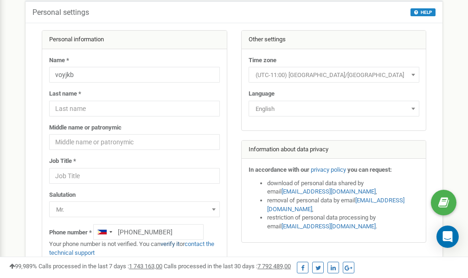  Describe the element at coordinates (146, 266) in the screenshot. I see `u: 1 743 163,00` at that location.